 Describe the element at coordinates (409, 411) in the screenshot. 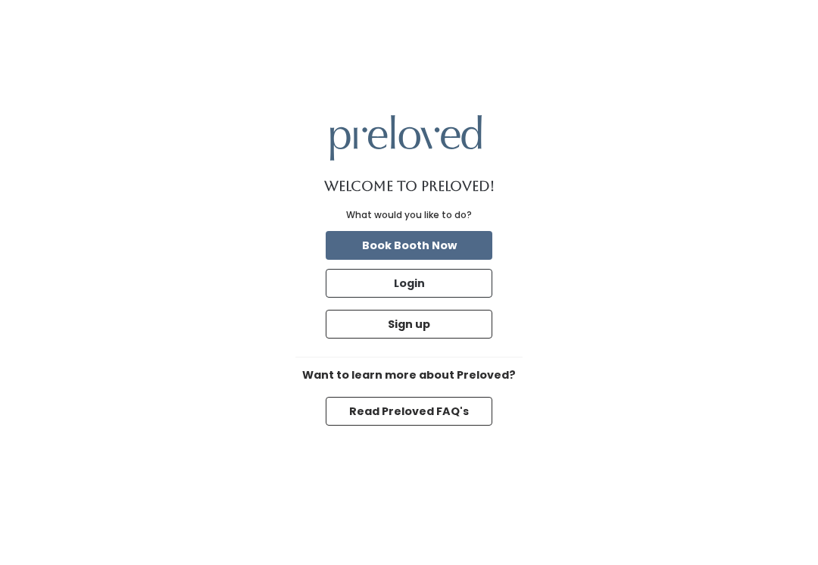

I see `button: Read Preloved FAQ's` at that location.